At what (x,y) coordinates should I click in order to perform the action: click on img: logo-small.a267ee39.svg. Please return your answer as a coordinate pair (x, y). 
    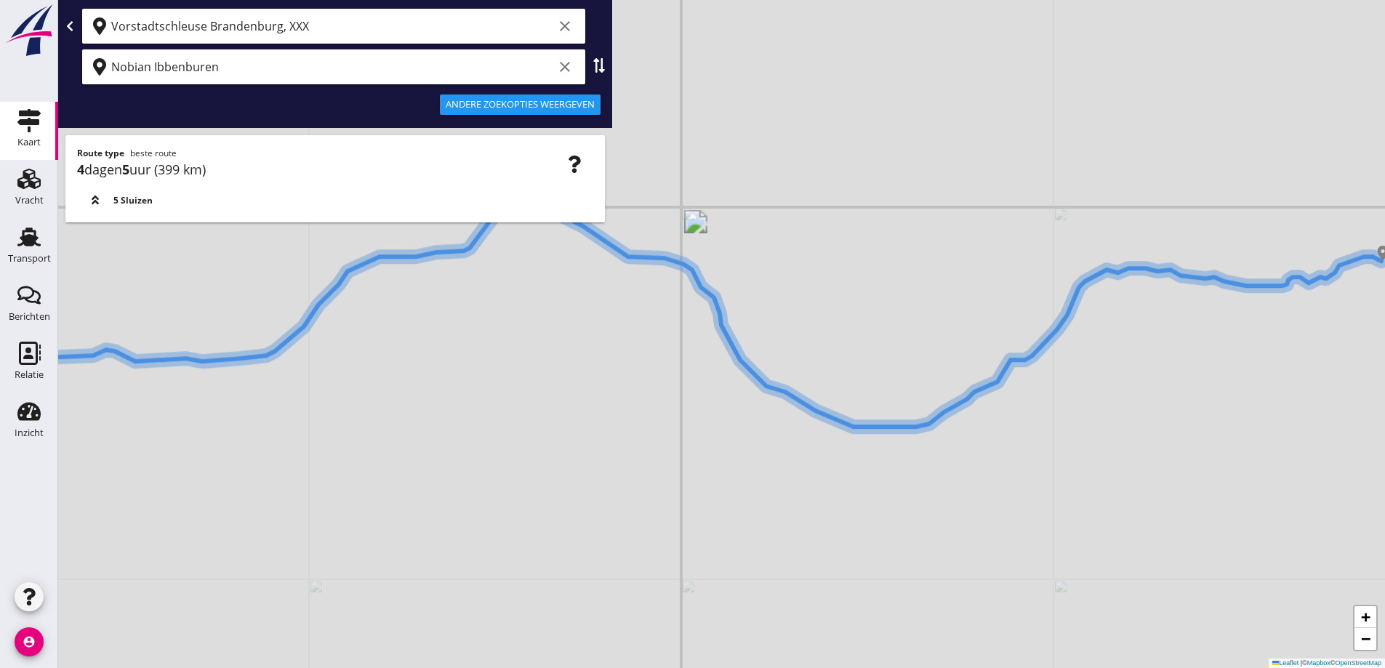
    Looking at the image, I should click on (29, 31).